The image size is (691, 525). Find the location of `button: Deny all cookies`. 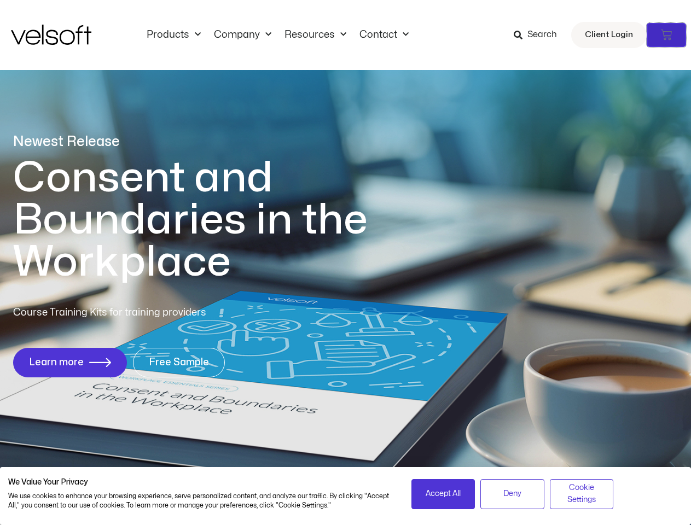

button: Deny all cookies is located at coordinates (512, 494).